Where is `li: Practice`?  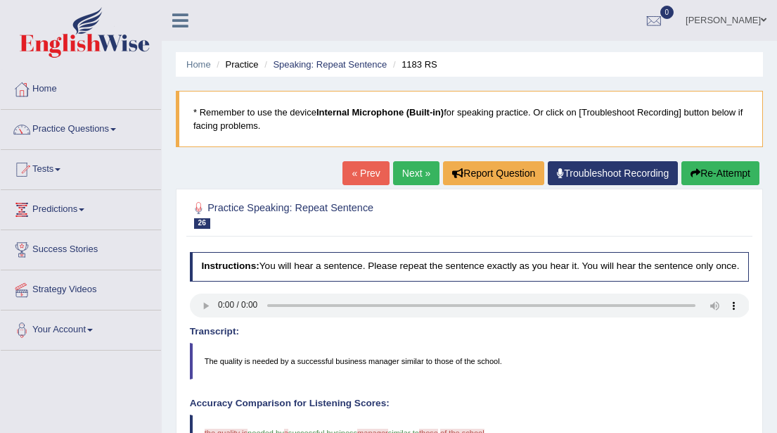
li: Practice is located at coordinates (236, 64).